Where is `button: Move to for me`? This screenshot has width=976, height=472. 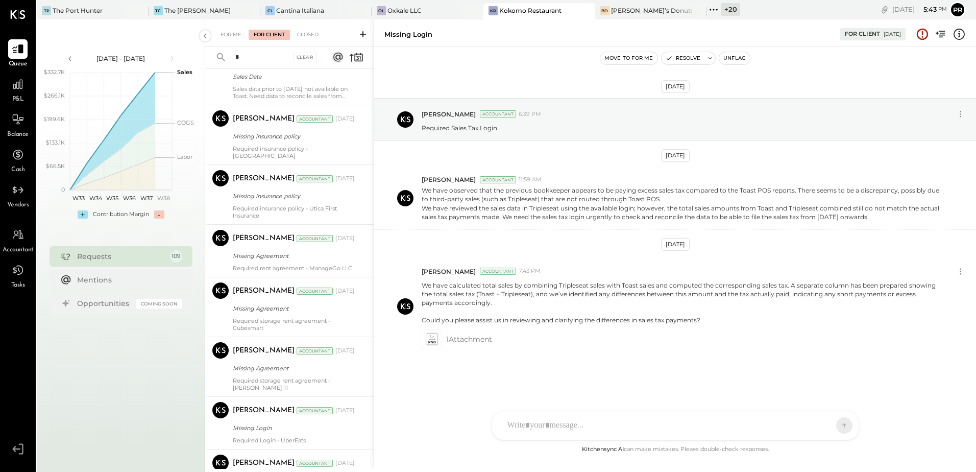
button: Move to for me is located at coordinates (629, 58).